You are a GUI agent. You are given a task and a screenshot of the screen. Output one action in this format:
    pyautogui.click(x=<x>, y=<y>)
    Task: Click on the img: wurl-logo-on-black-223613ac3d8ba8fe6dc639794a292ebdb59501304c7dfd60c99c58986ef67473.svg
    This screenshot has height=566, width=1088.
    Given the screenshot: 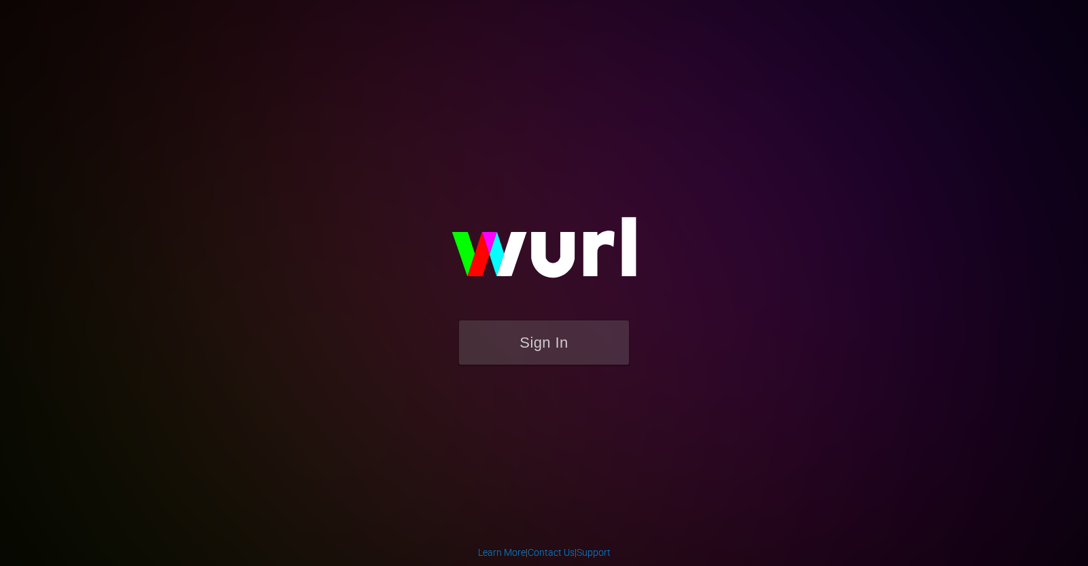 What is the action you would take?
    pyautogui.click(x=544, y=254)
    